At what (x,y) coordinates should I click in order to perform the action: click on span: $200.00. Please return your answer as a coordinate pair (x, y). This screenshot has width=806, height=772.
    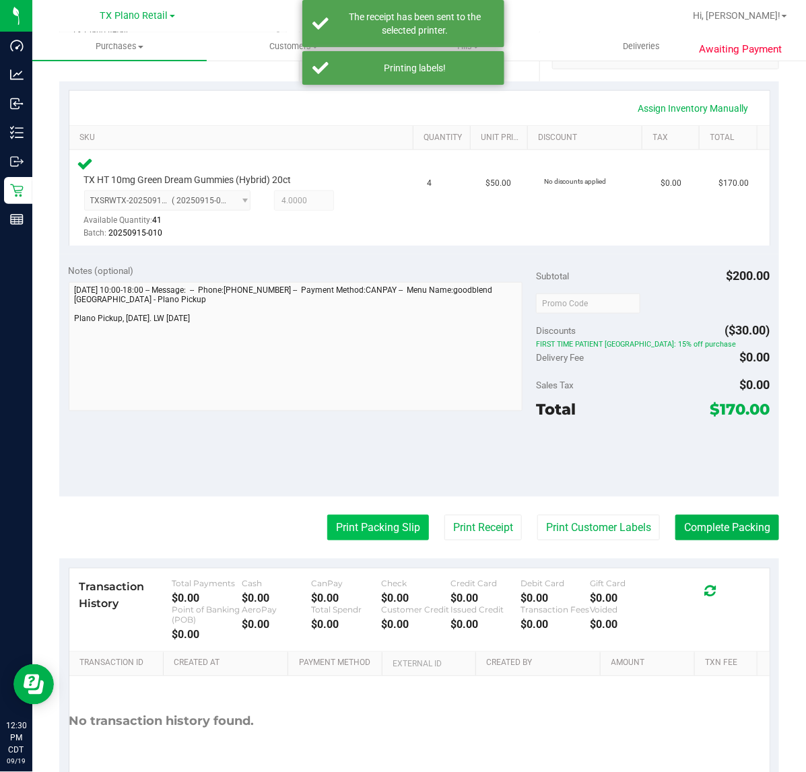
    Looking at the image, I should click on (748, 275).